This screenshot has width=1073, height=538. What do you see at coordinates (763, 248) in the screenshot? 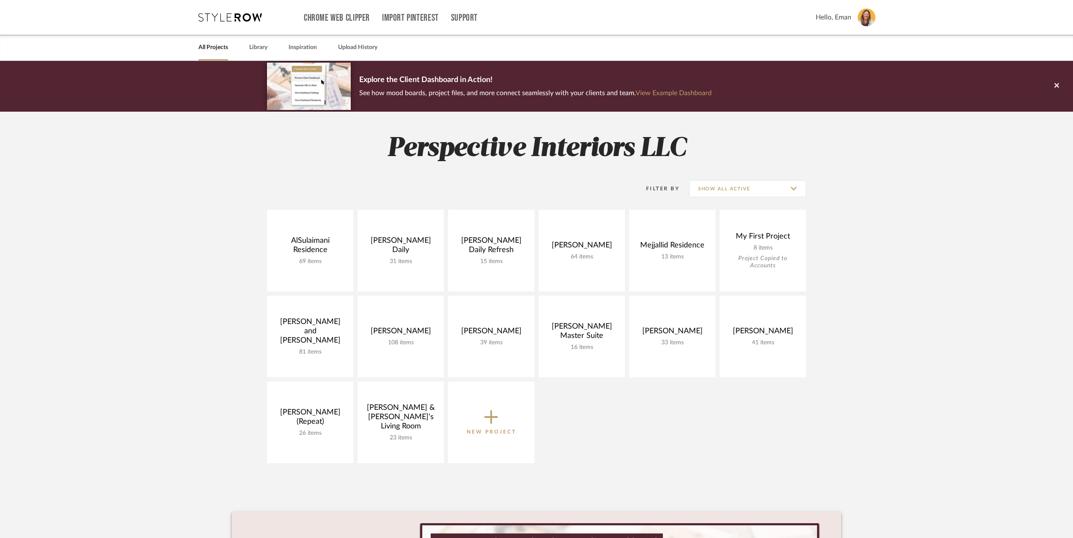
I see `div: 8 items` at bounding box center [763, 248].